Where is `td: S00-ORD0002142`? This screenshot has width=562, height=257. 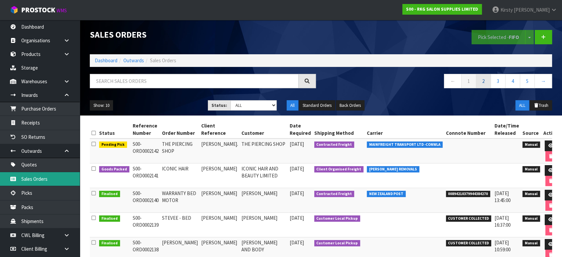 td: S00-ORD0002142 is located at coordinates (146, 151).